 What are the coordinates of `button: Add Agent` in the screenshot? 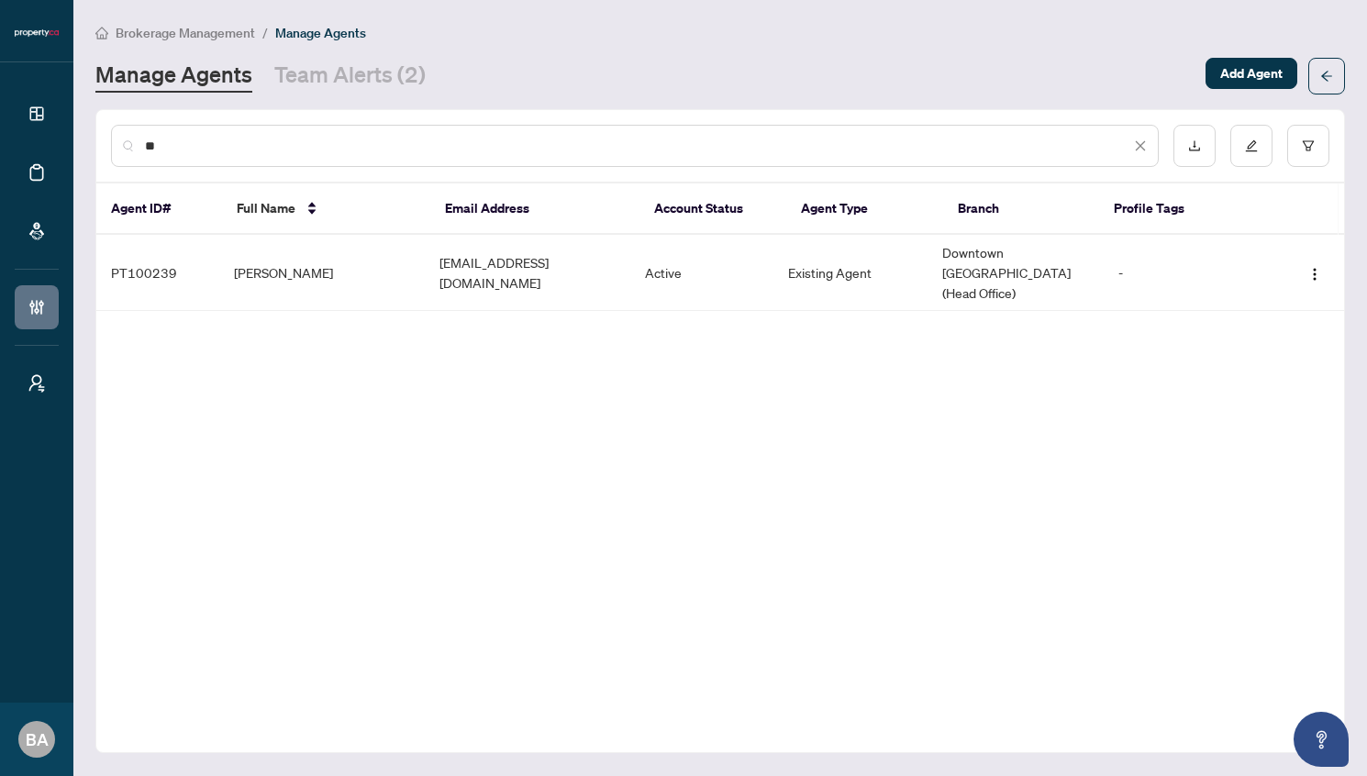 It's located at (1252, 73).